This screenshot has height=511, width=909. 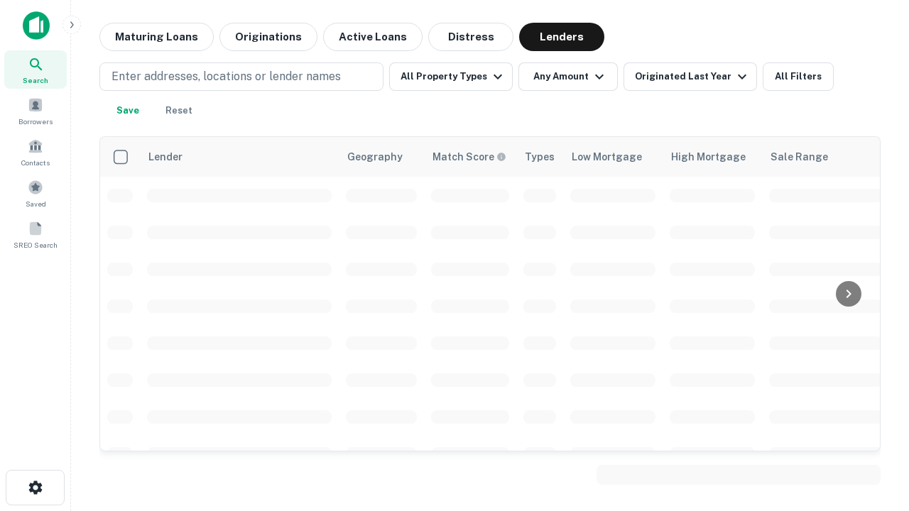 I want to click on a: SREO Search, so click(x=36, y=234).